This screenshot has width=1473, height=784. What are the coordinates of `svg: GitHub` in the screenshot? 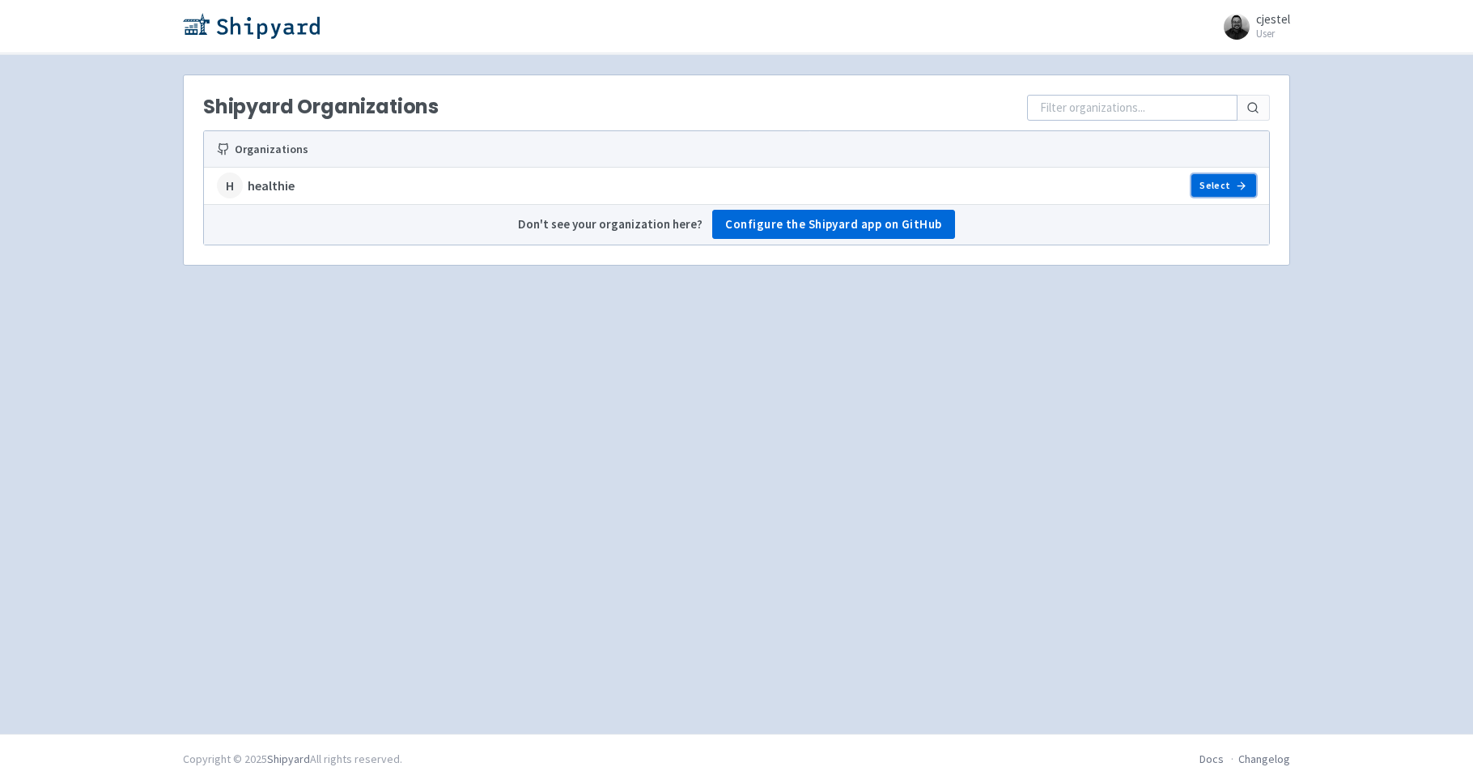 It's located at (223, 149).